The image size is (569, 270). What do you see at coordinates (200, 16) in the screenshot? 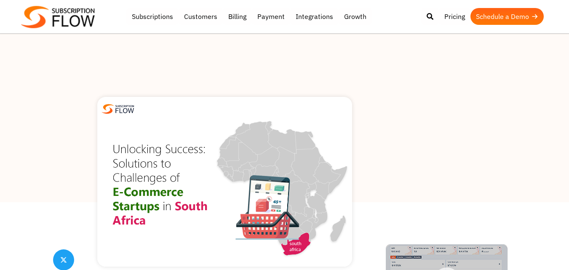
I see `a: Customers` at bounding box center [200, 16].